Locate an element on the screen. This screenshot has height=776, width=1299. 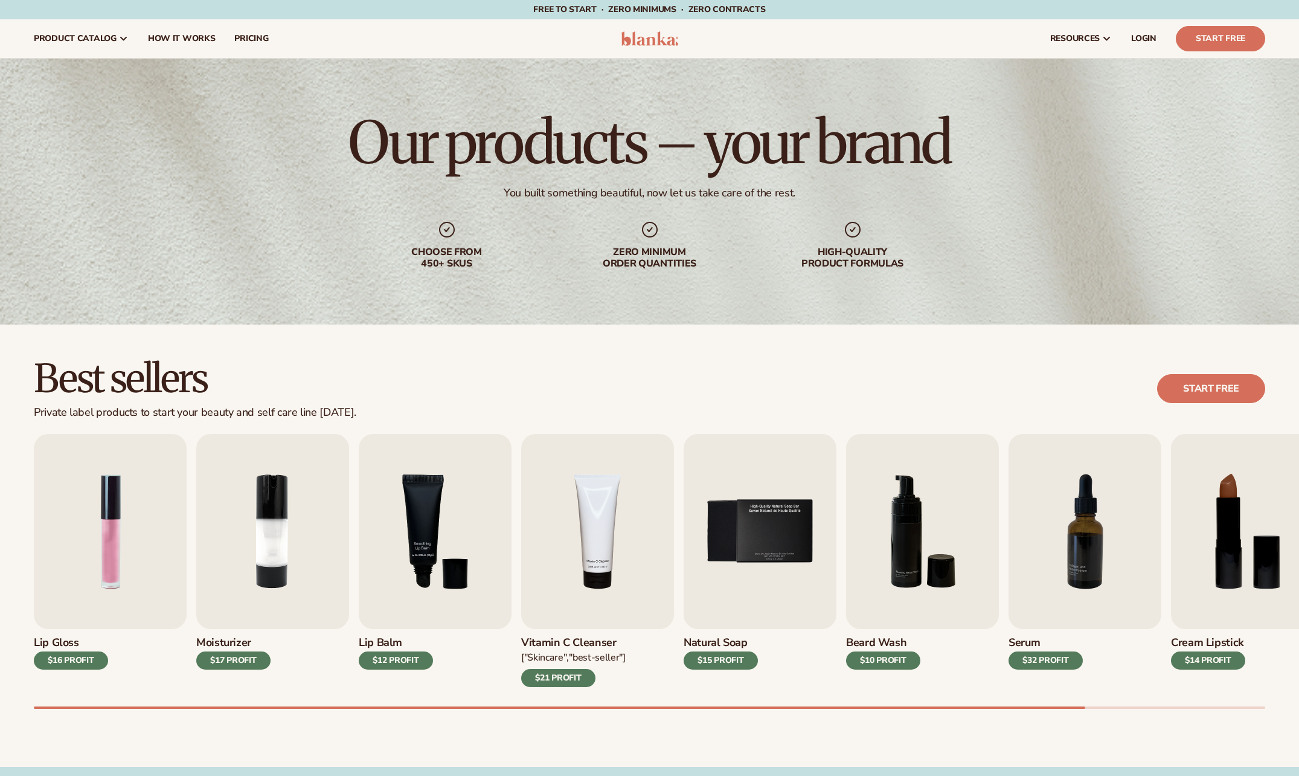
span: resources is located at coordinates (1075, 39).